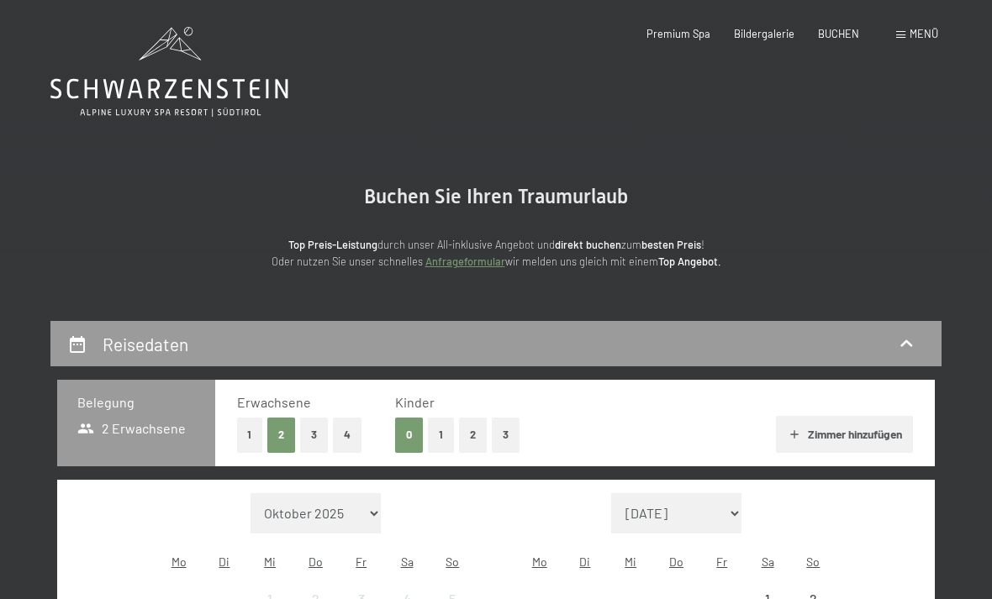 The width and height of the screenshot is (992, 599). What do you see at coordinates (678, 34) in the screenshot?
I see `a: Premium Spa` at bounding box center [678, 34].